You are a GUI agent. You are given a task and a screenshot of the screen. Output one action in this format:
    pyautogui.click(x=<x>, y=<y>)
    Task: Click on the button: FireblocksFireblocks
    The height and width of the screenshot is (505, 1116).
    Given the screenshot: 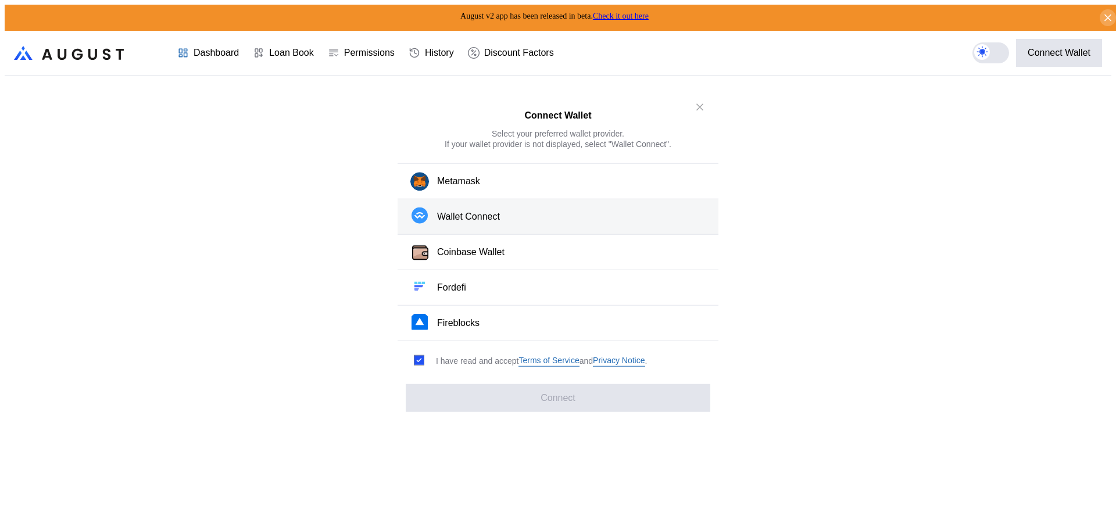 What is the action you would take?
    pyautogui.click(x=558, y=323)
    